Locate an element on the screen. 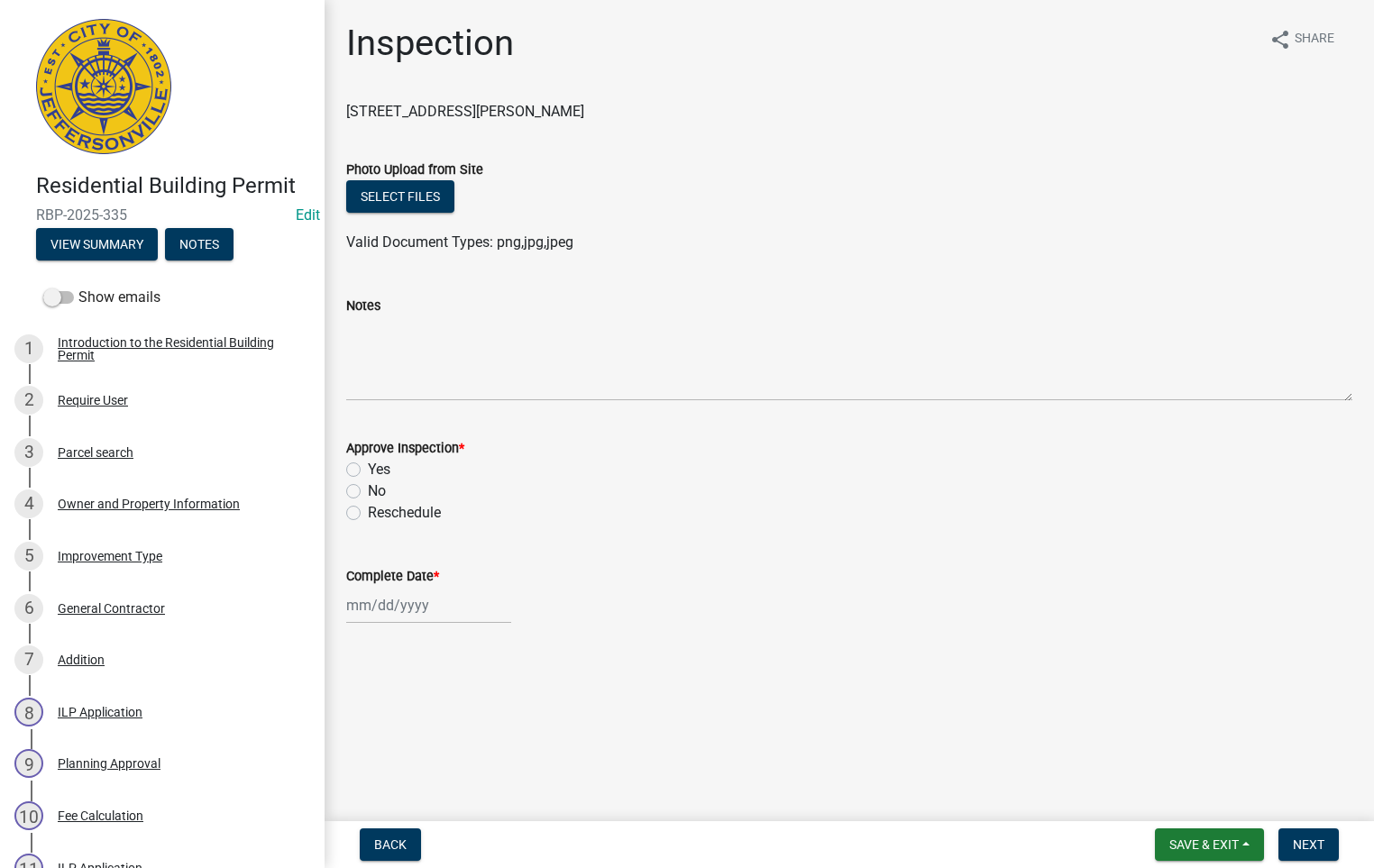  div: Planning Approval is located at coordinates (109, 764).